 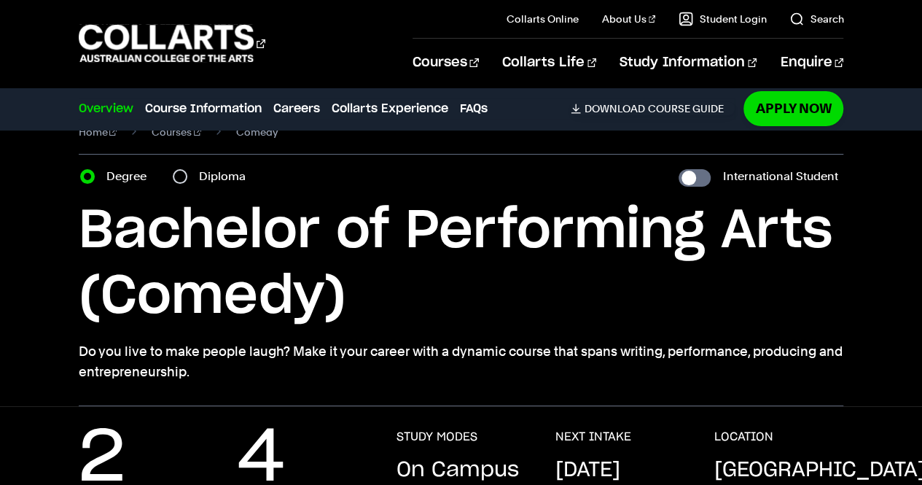 What do you see at coordinates (780, 176) in the screenshot?
I see `label: International Student` at bounding box center [780, 176].